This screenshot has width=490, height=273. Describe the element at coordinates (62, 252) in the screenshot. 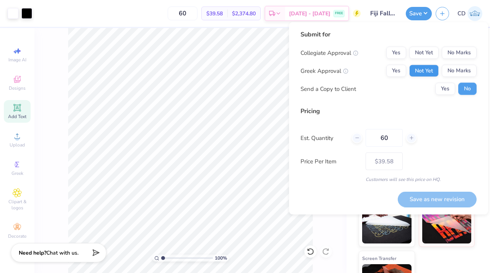

I see `span: Chat with us.` at that location.